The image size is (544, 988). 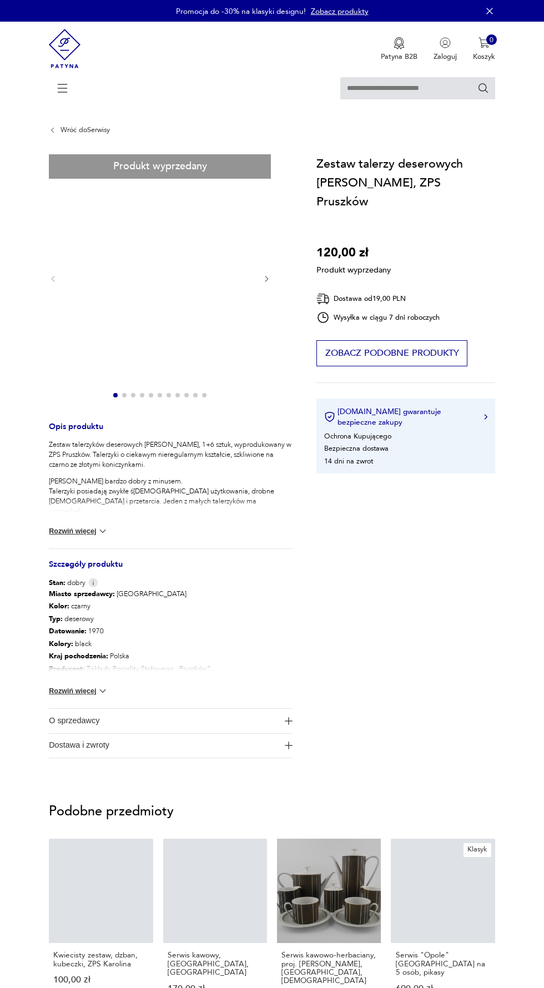 I want to click on p: Patyna B2B, so click(x=399, y=57).